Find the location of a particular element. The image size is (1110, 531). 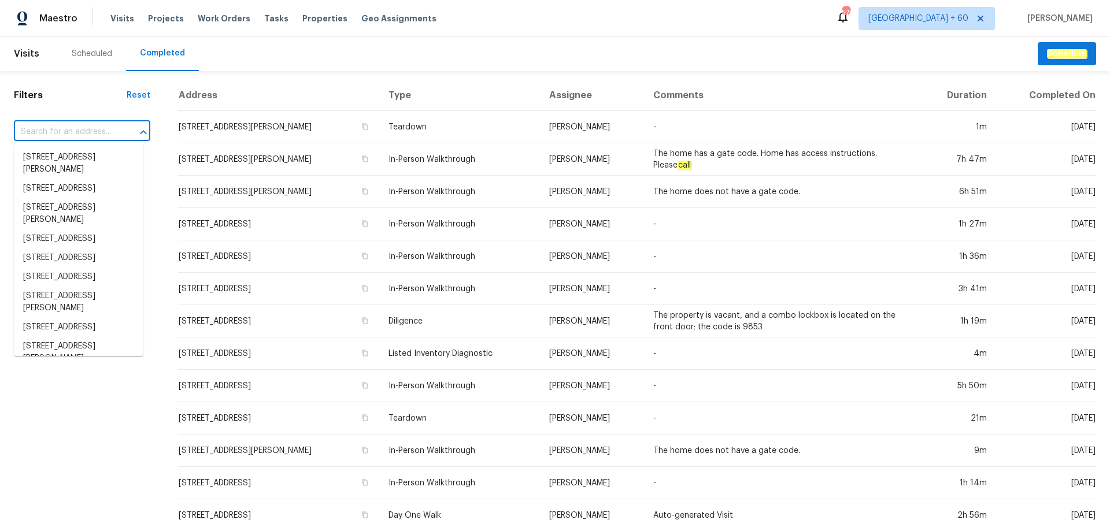

td: 9m is located at coordinates (957, 451).